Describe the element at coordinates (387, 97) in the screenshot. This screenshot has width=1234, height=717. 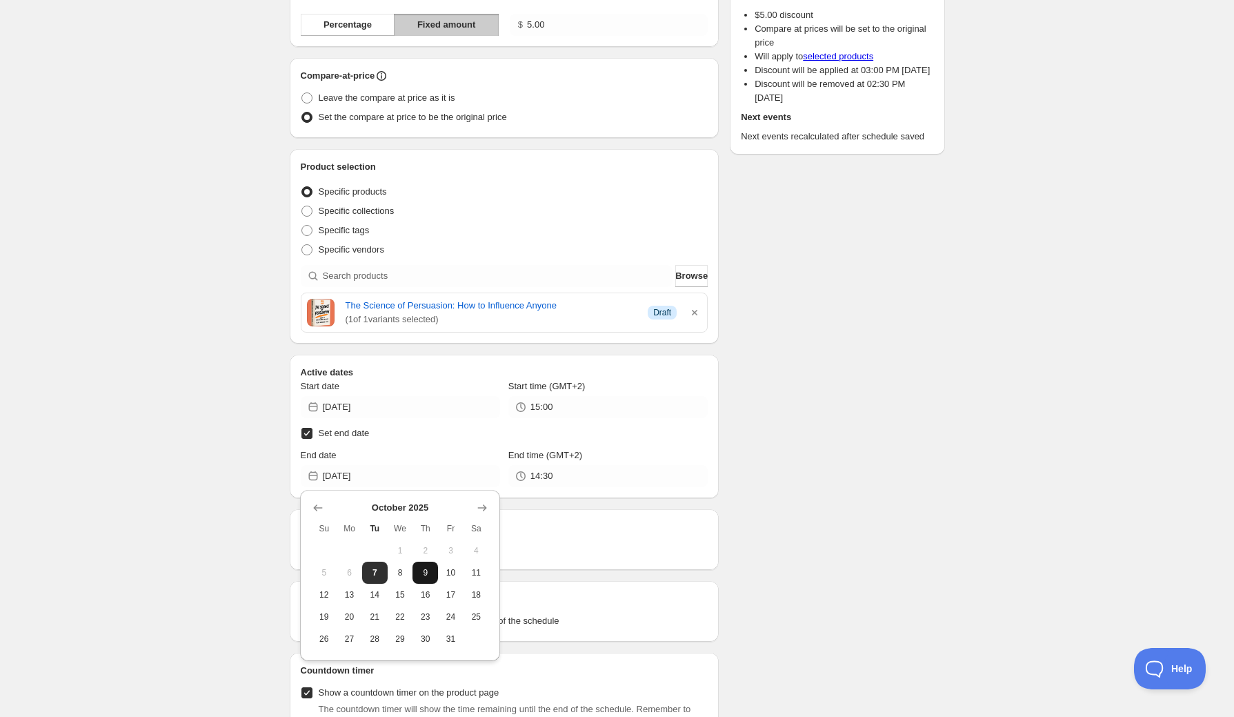
I see `span: Leave the compare at price as it is` at that location.